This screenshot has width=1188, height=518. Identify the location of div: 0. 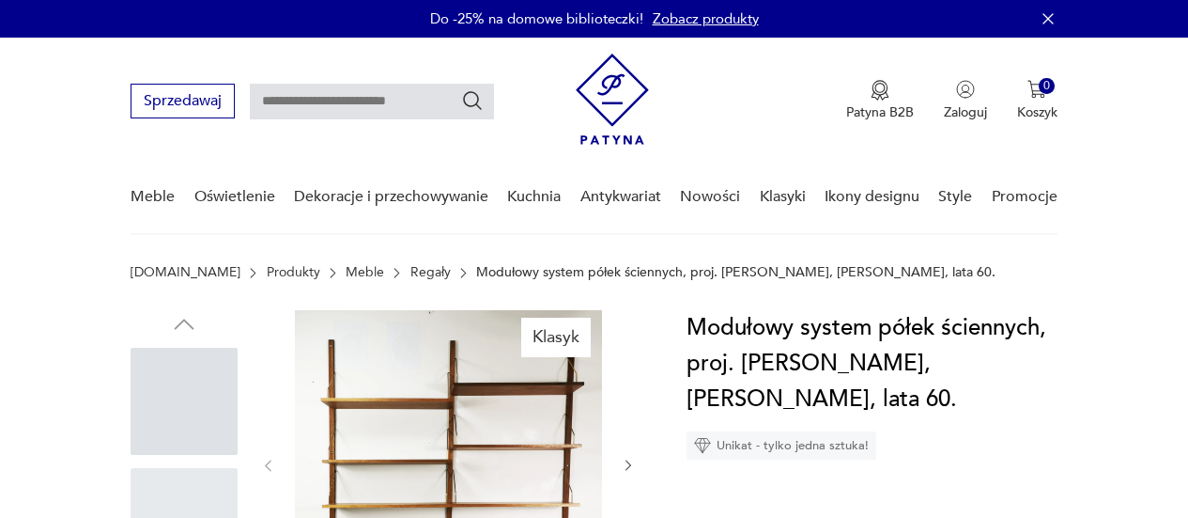
(1046, 85).